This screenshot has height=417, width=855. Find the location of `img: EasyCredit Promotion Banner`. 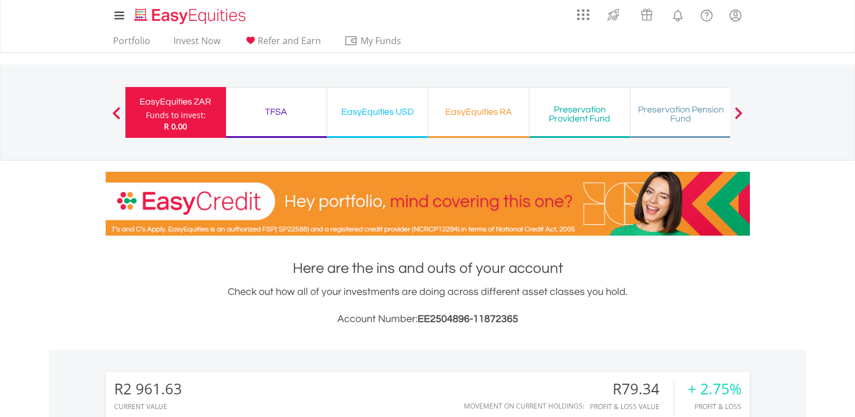

img: EasyCredit Promotion Banner is located at coordinates (428, 203).